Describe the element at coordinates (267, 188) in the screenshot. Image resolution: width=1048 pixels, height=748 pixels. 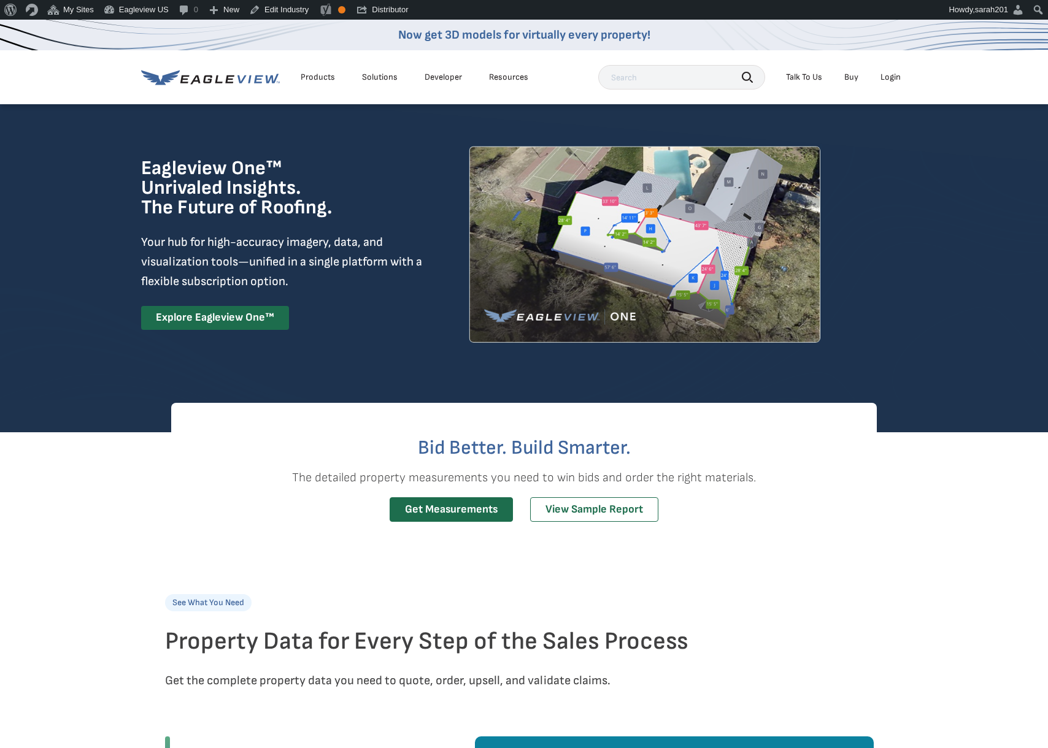
I see `h1: Eagleview One™ Unrivaled Insights. The Future of Roofing.` at that location.